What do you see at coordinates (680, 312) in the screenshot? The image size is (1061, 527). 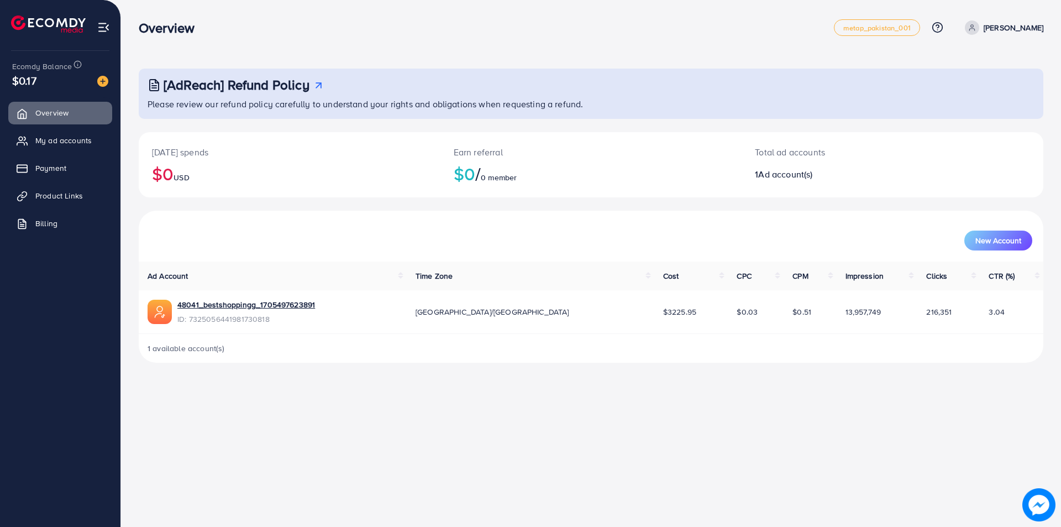 I see `span: $3225.95` at bounding box center [680, 312].